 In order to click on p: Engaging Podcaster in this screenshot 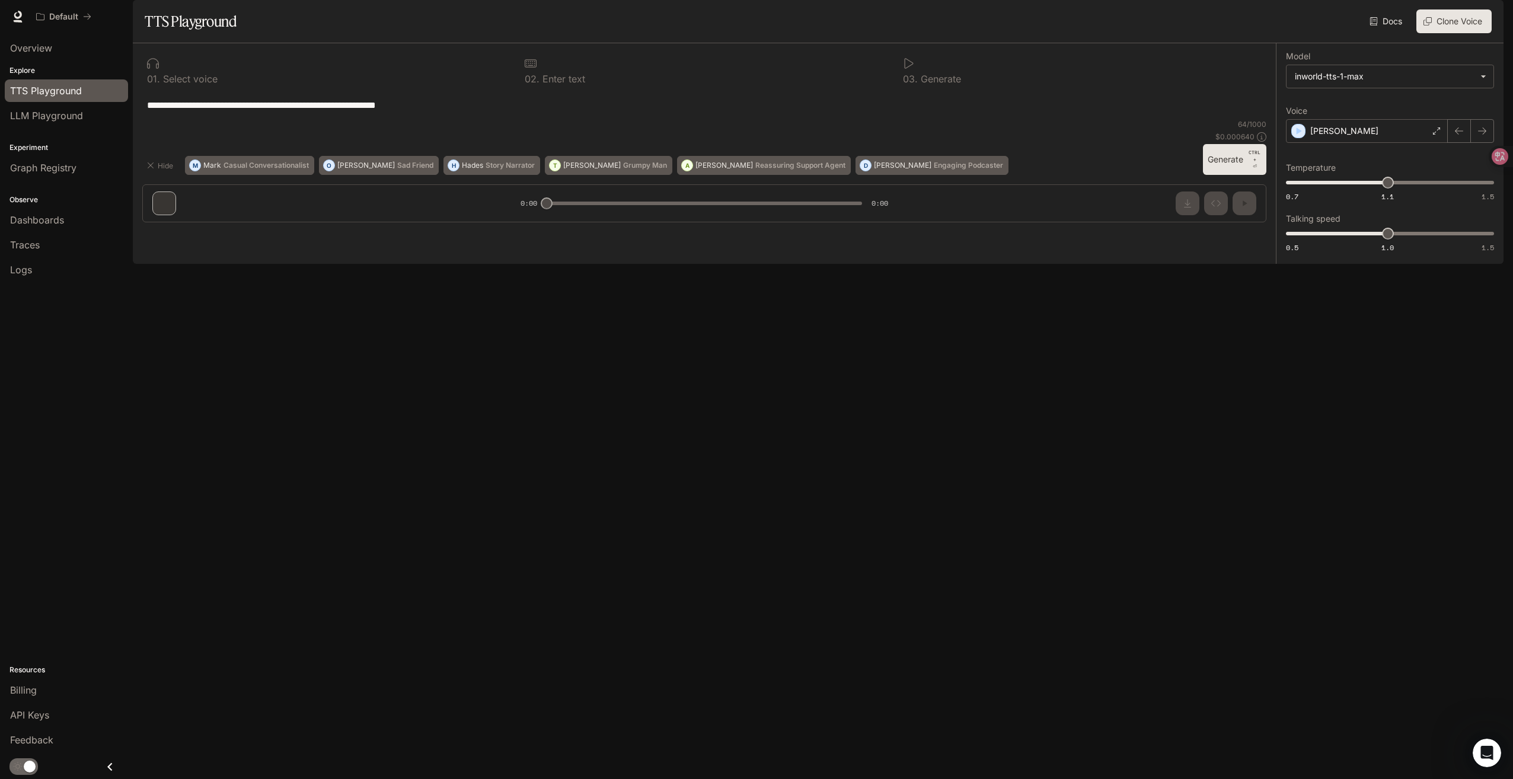, I will do `click(968, 165)`.